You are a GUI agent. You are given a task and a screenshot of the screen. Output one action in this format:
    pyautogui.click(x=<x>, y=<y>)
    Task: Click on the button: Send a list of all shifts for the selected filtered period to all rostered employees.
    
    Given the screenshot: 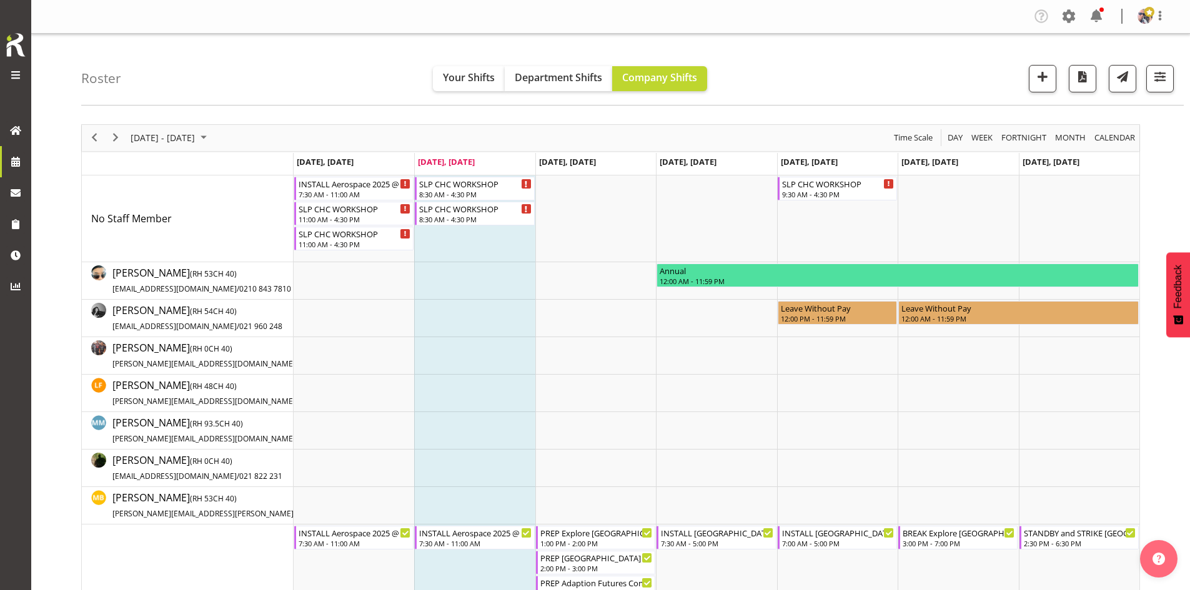 What is the action you would take?
    pyautogui.click(x=1123, y=79)
    